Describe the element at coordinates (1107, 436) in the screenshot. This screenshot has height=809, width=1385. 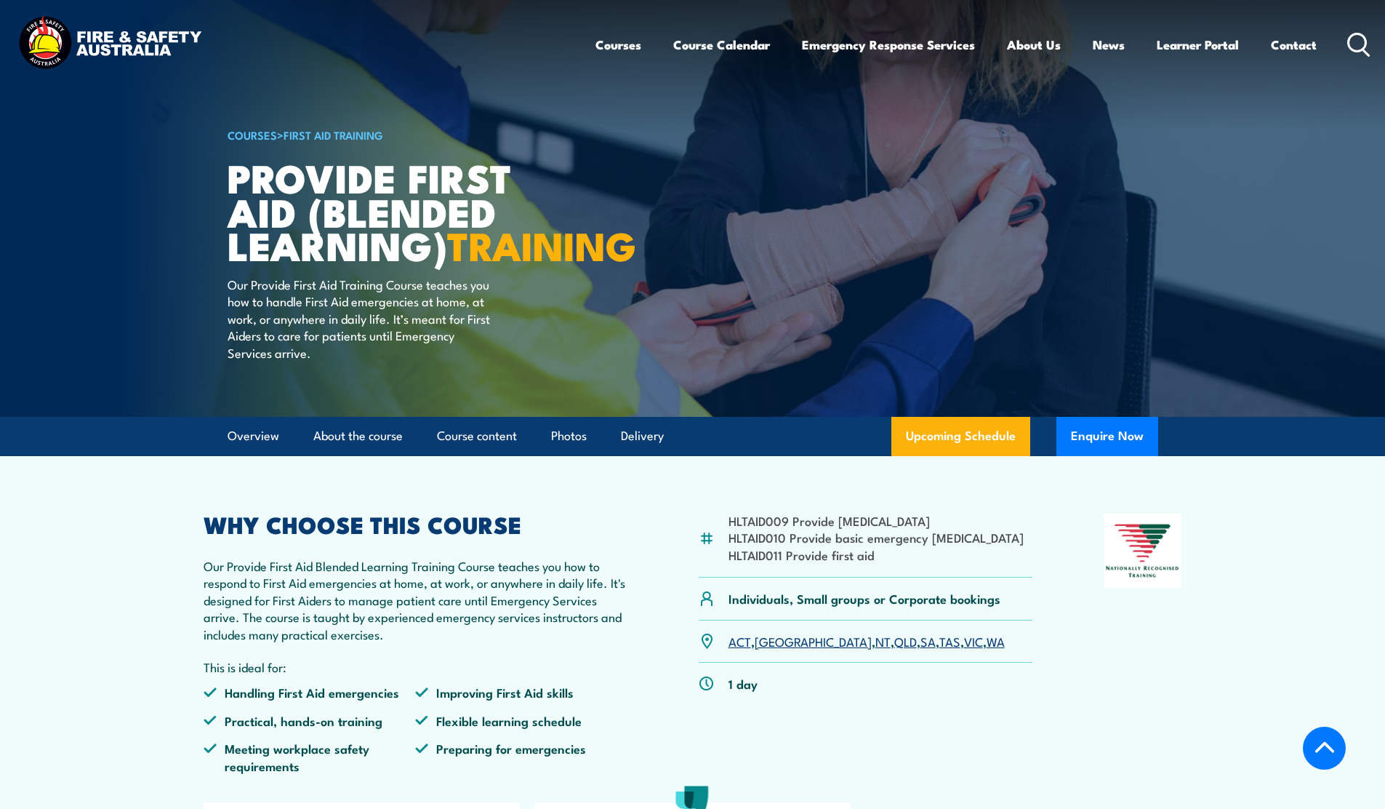
I see `button: Enquire Now` at that location.